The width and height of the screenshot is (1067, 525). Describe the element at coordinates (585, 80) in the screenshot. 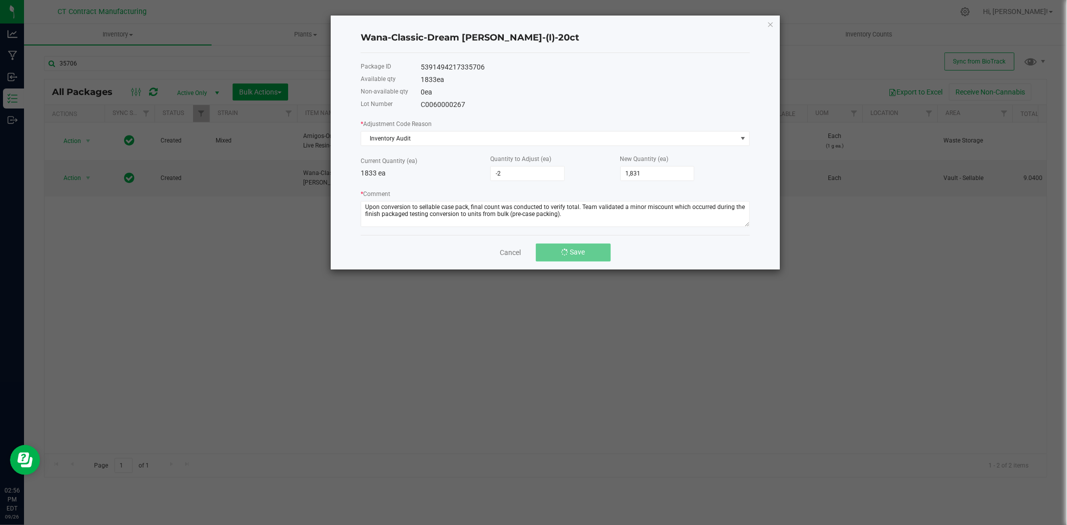

I see `div: 1833` at that location.